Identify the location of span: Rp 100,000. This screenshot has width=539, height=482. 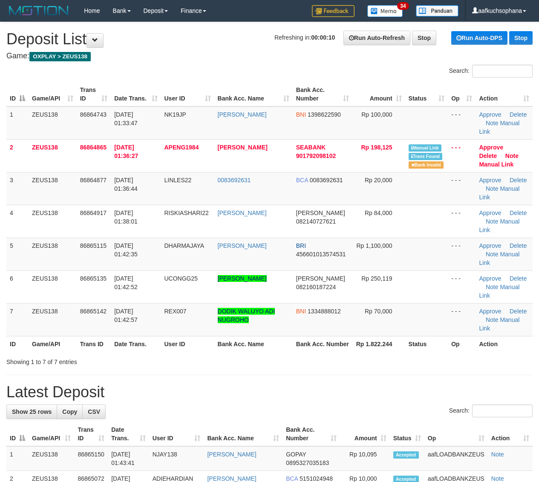
(376, 115).